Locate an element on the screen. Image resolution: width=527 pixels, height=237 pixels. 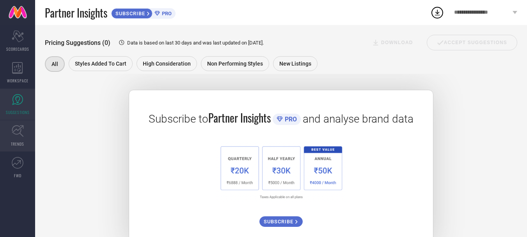
span: New Listings is located at coordinates (296, 64).